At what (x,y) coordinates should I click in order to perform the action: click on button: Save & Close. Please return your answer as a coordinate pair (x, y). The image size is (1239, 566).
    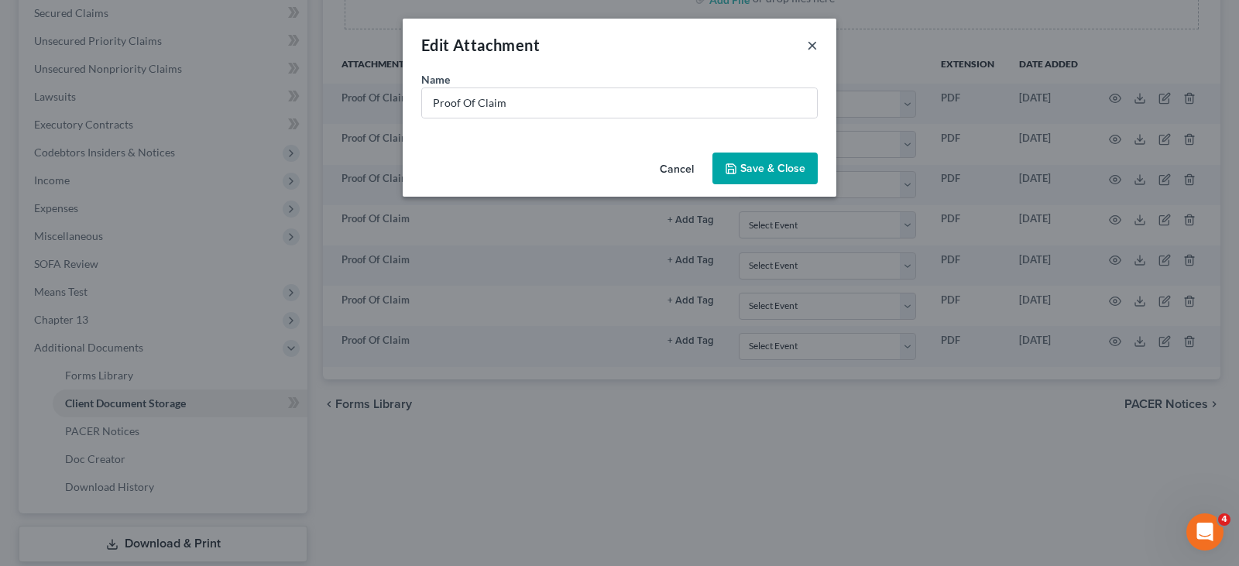
    Looking at the image, I should click on (765, 169).